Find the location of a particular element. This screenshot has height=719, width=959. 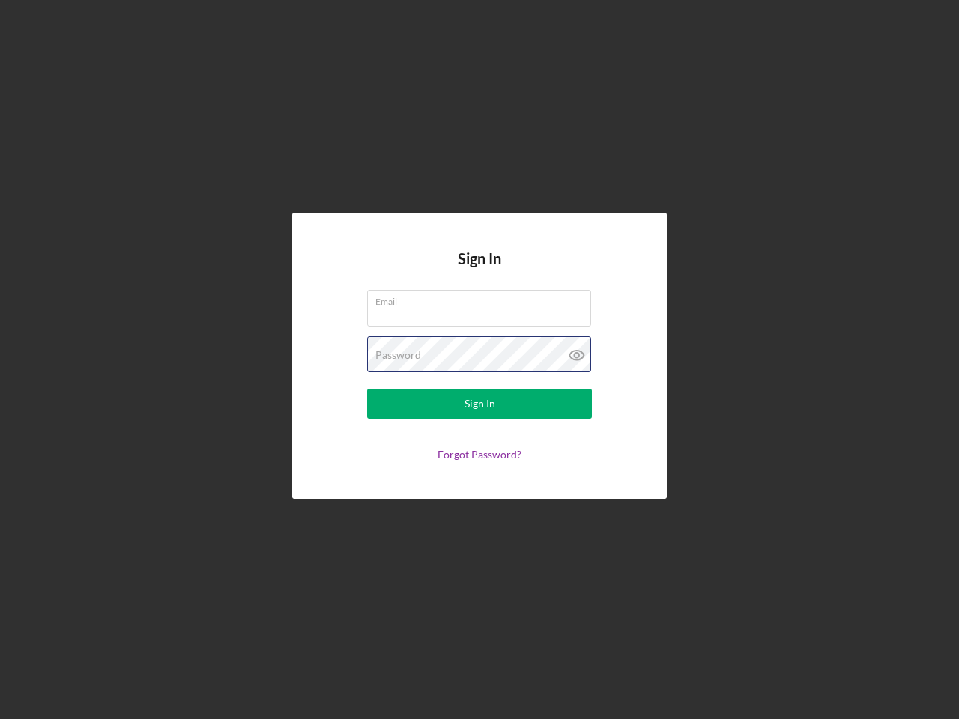

button: Sign In is located at coordinates (480, 404).